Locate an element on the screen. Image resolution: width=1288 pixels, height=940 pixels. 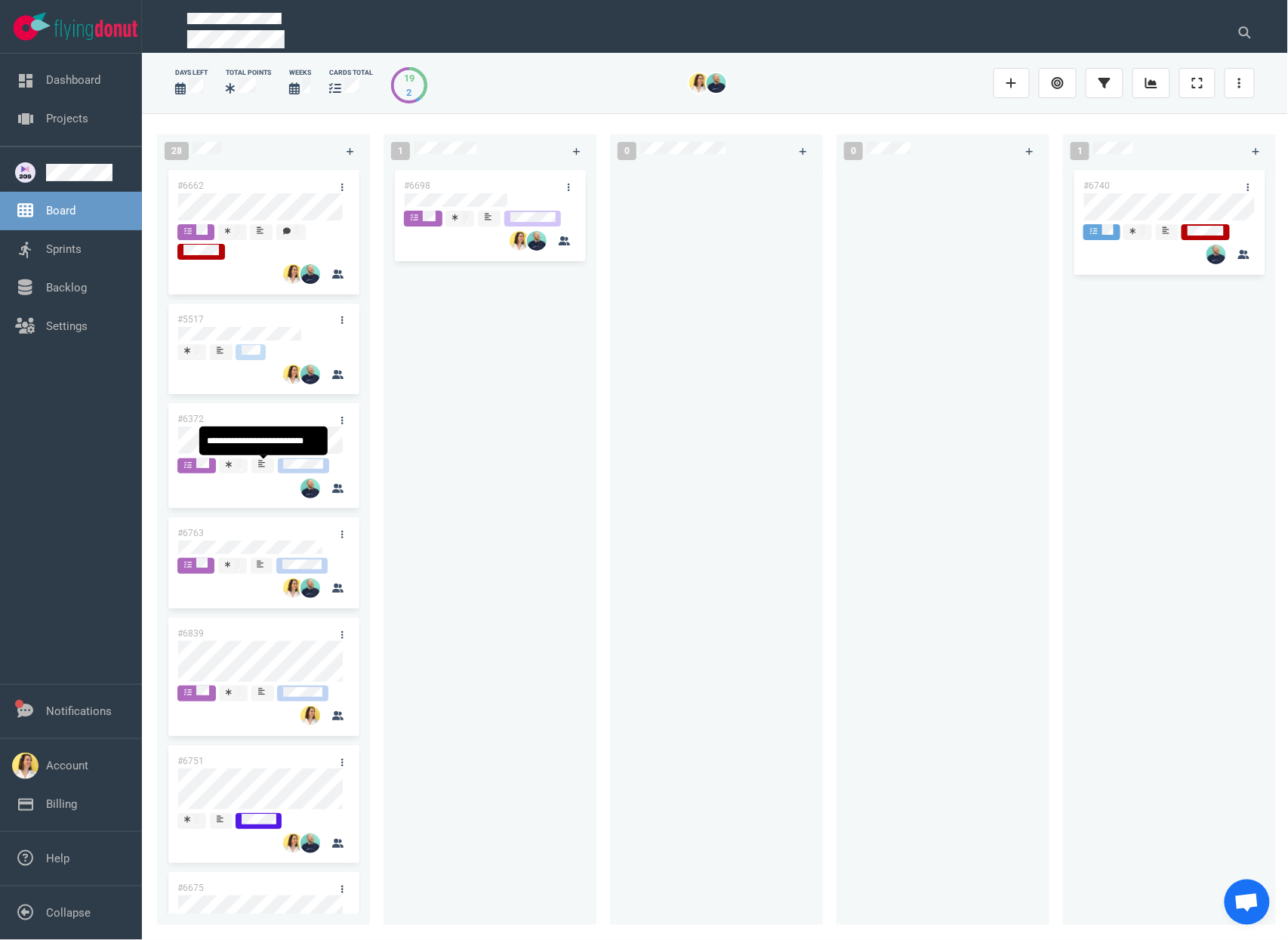
a: Backlog is located at coordinates (66, 288).